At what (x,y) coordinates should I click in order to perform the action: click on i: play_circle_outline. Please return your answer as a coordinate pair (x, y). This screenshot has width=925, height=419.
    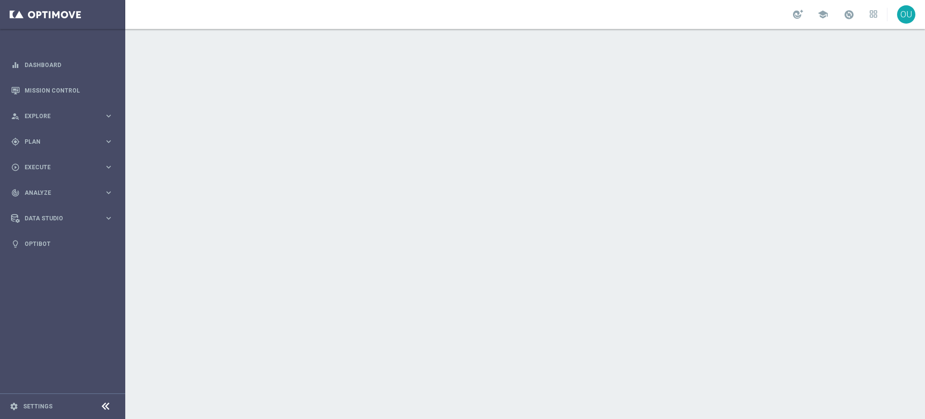
    Looking at the image, I should click on (15, 167).